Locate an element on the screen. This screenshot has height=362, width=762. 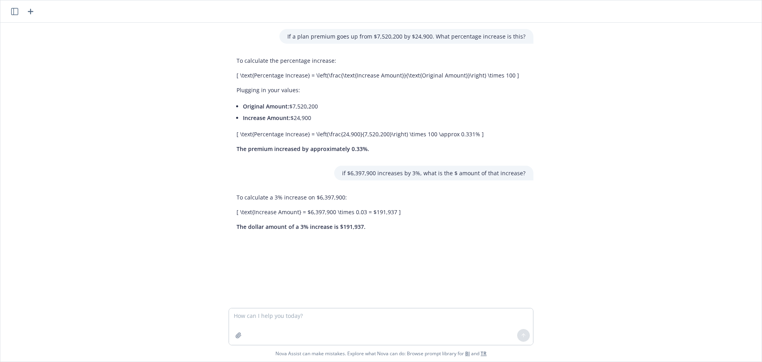
a: TR is located at coordinates (484, 353).